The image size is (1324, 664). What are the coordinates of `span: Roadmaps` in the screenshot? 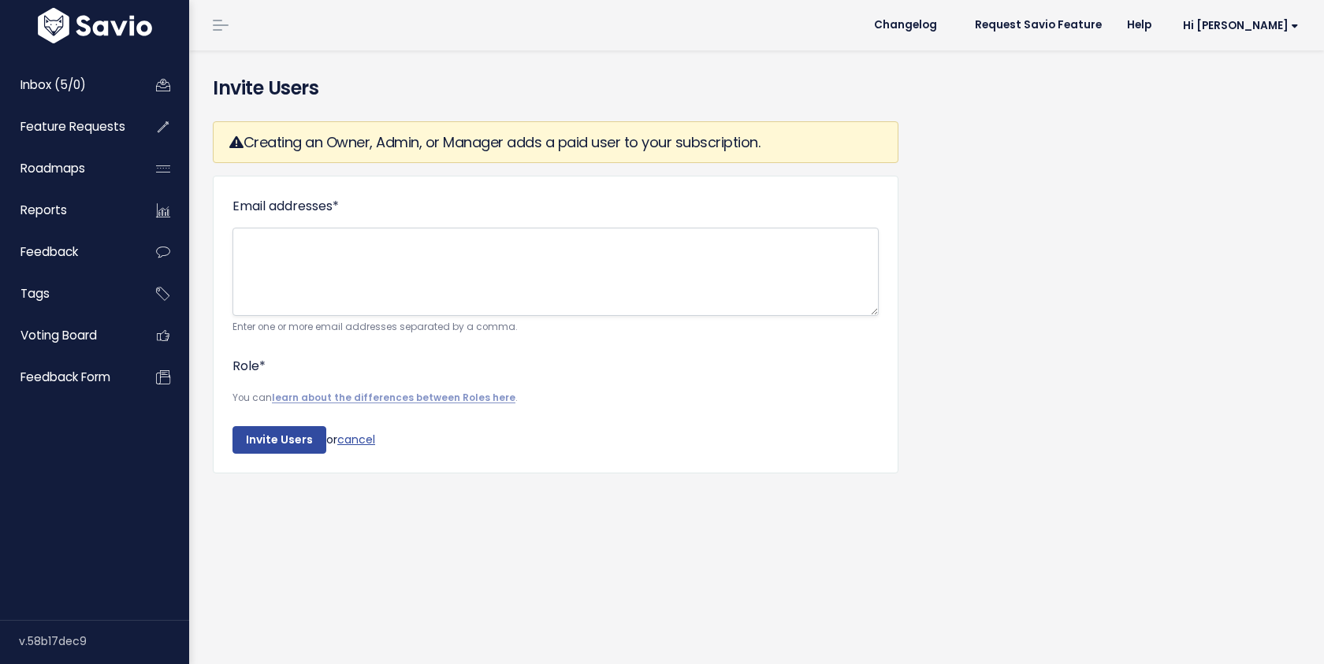 It's located at (53, 168).